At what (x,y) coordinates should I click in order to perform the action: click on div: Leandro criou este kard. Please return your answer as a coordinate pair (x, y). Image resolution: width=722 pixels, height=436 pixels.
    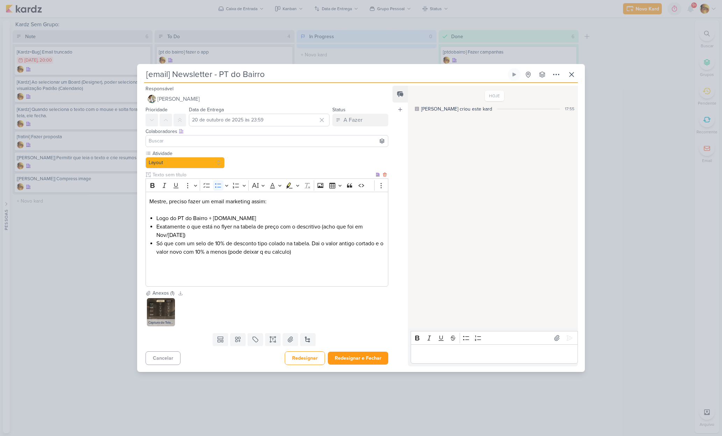
    Looking at the image, I should click on (456, 109).